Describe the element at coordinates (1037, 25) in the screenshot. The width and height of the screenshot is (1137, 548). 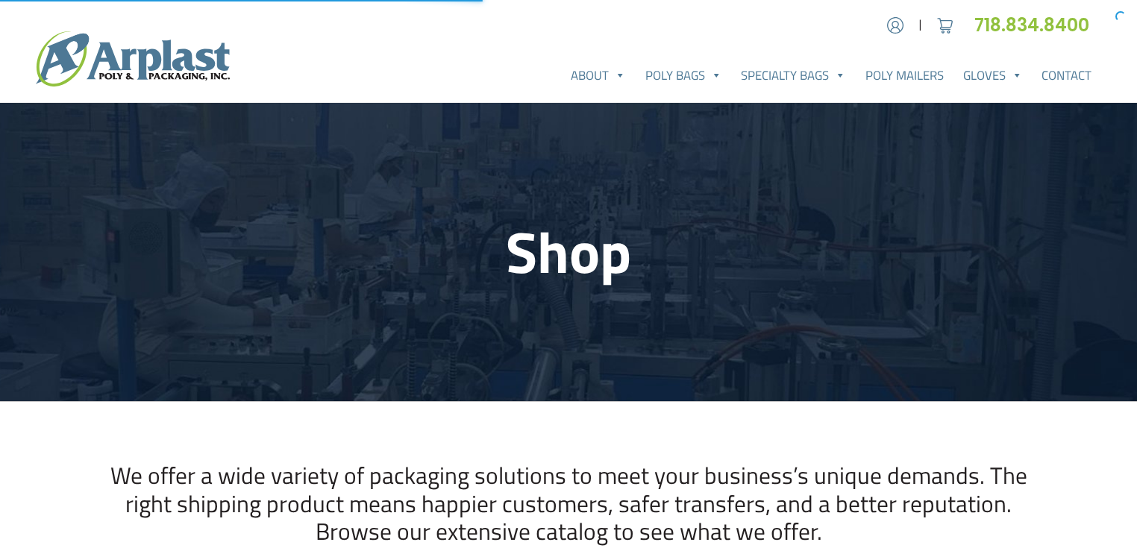
I see `a: 718.834.8400` at that location.